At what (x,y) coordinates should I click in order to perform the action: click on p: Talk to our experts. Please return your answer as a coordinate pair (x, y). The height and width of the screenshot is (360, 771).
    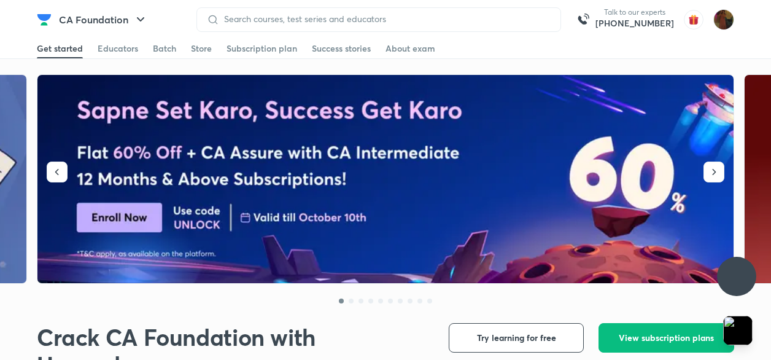
    Looking at the image, I should click on (635, 12).